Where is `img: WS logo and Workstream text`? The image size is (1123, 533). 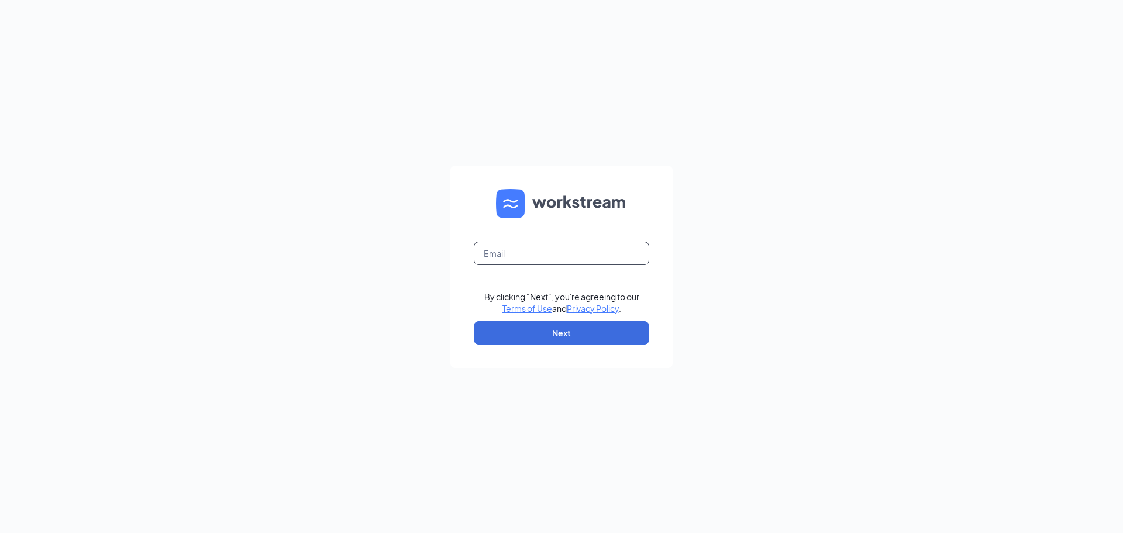
img: WS logo and Workstream text is located at coordinates (561, 203).